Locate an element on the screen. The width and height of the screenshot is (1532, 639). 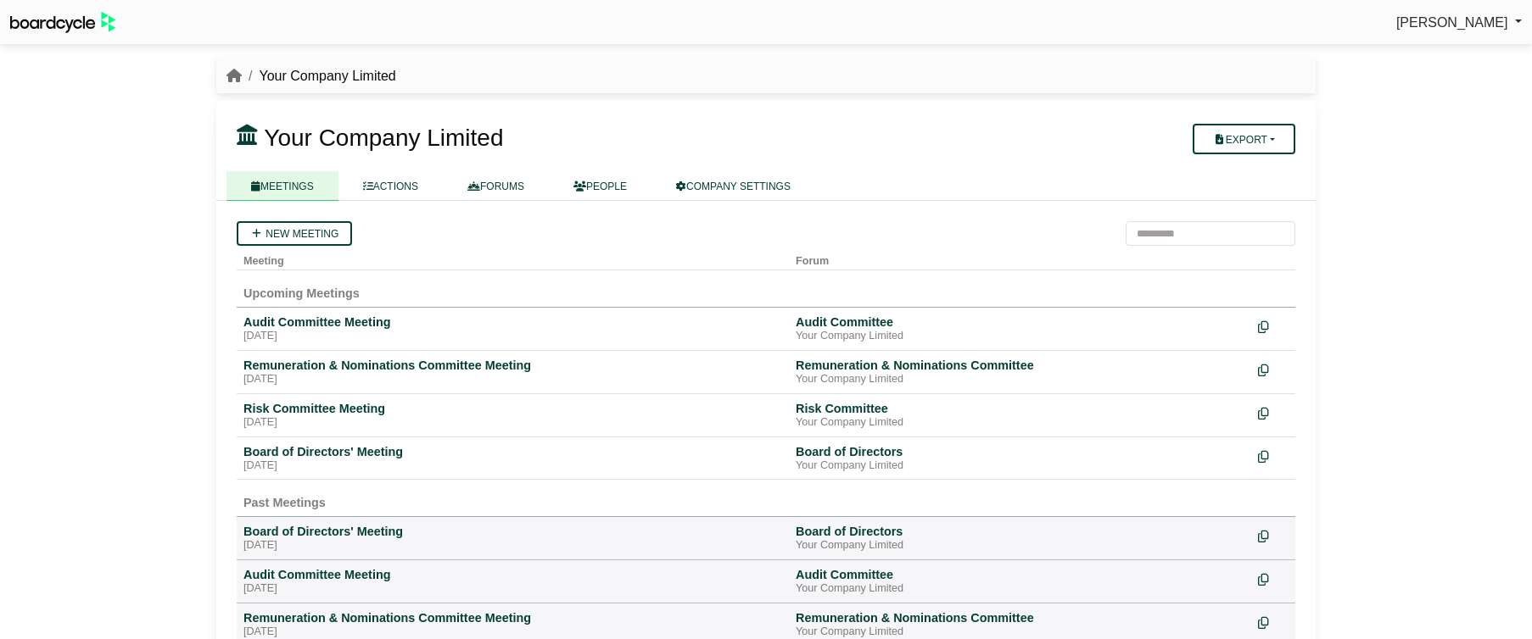
nav: breadcrumb is located at coordinates (311, 76).